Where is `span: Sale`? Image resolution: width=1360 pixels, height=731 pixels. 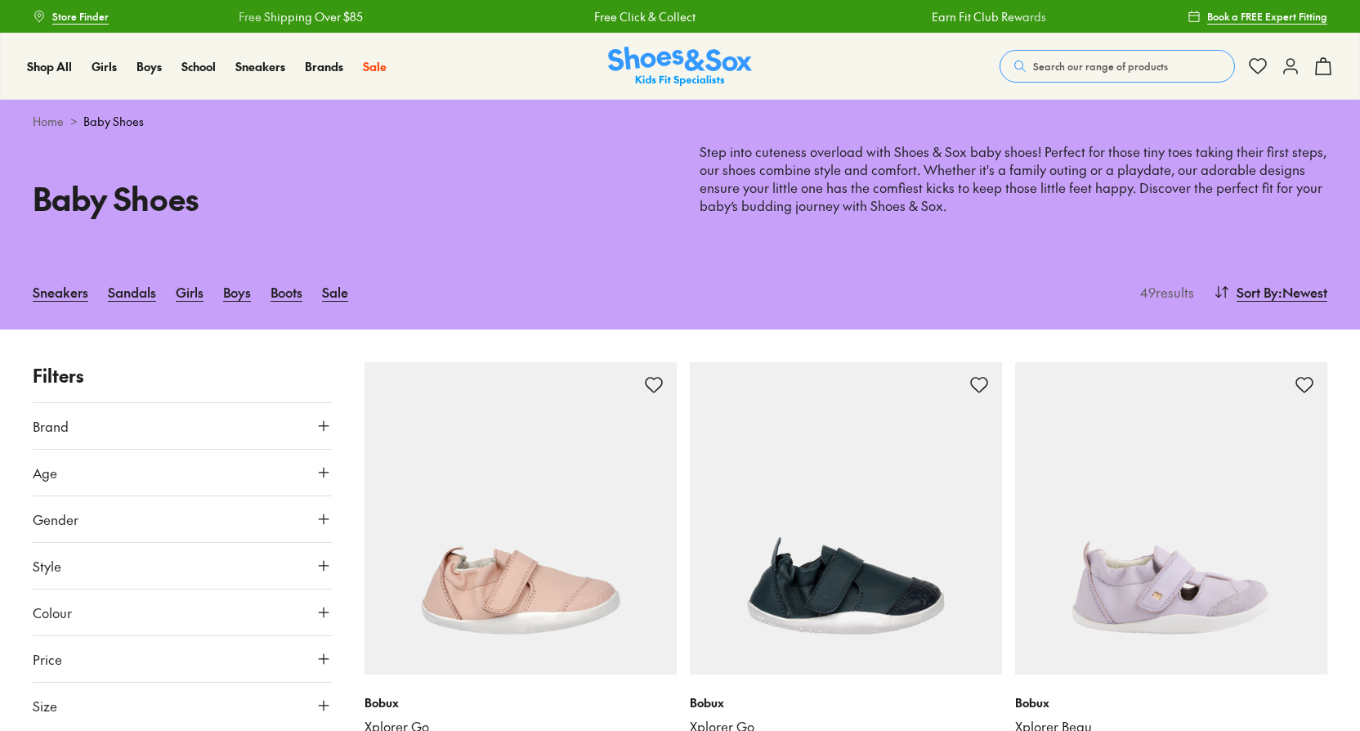
span: Sale is located at coordinates (374, 66).